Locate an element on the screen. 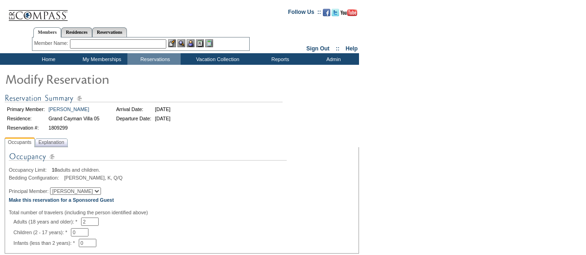  td: Primary Member: is located at coordinates (26, 109).